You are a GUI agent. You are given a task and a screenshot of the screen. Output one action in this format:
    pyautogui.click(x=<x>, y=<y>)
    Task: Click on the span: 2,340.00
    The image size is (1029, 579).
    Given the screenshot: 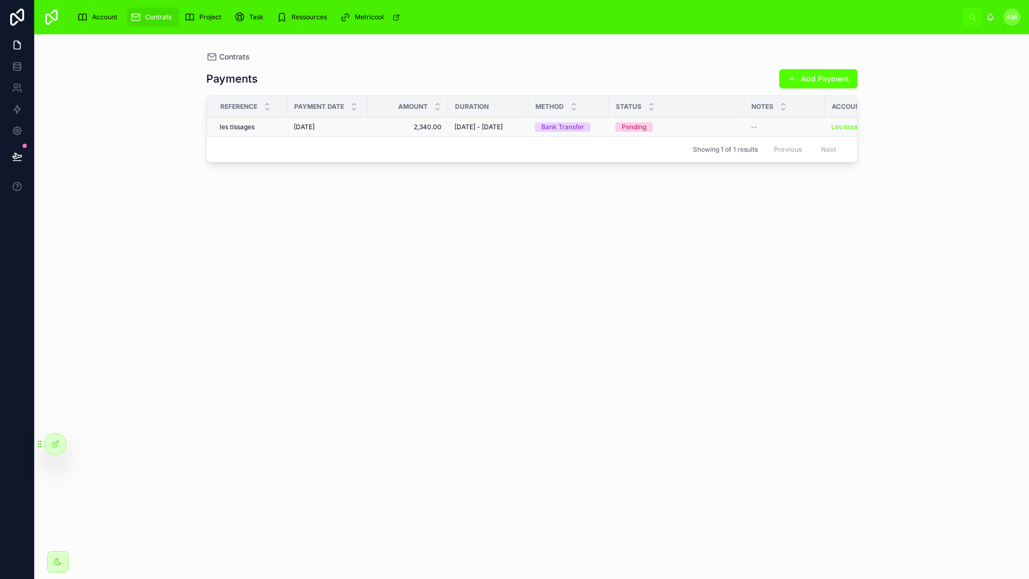 What is the action you would take?
    pyautogui.click(x=408, y=127)
    